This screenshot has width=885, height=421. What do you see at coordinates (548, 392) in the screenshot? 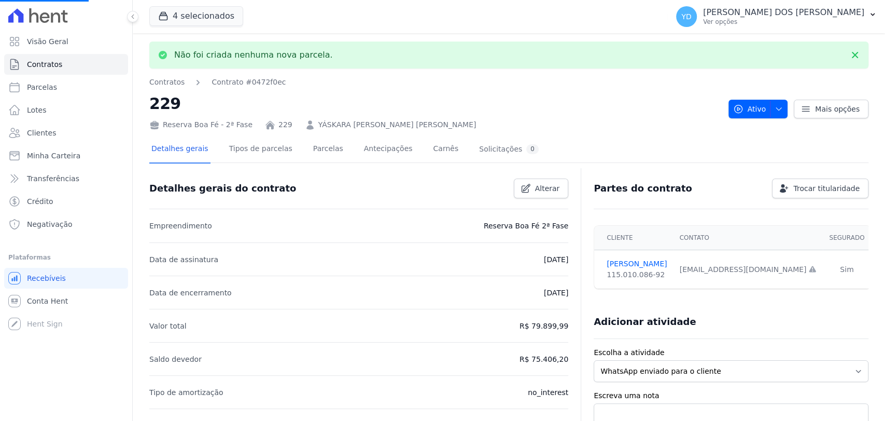
I see `p: no_interest` at bounding box center [548, 392].